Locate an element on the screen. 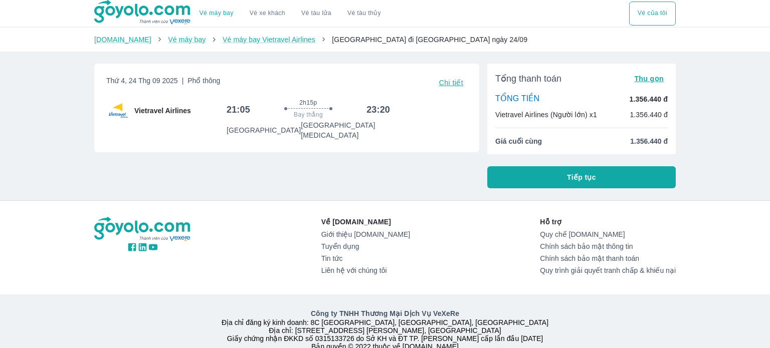 The width and height of the screenshot is (770, 348). p: Vietravel Airlines (Người lớn) x1 is located at coordinates (546, 115).